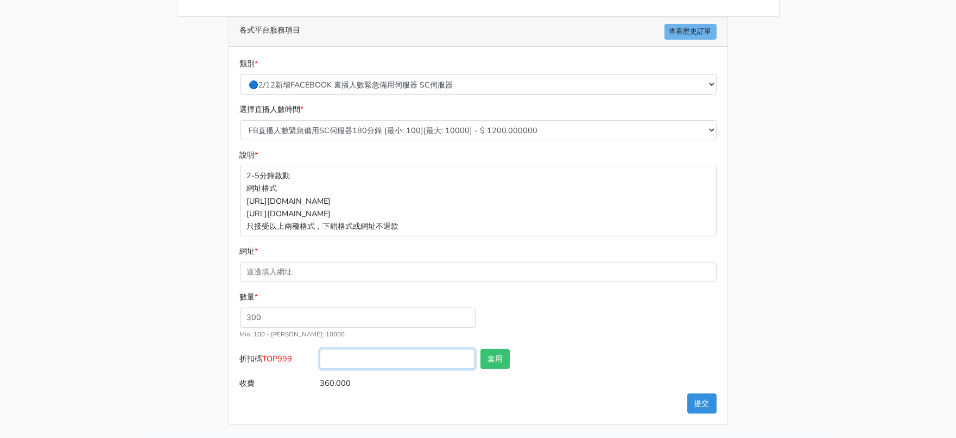 The width and height of the screenshot is (956, 438). I want to click on div: 各式平台服務項目, so click(478, 32).